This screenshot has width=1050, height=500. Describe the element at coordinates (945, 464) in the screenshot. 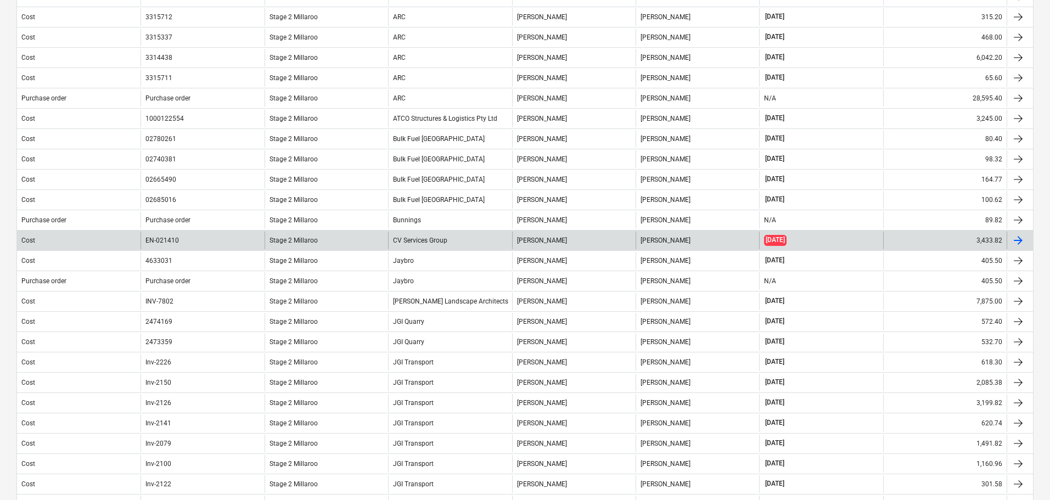

I see `div: 1,160.96` at that location.